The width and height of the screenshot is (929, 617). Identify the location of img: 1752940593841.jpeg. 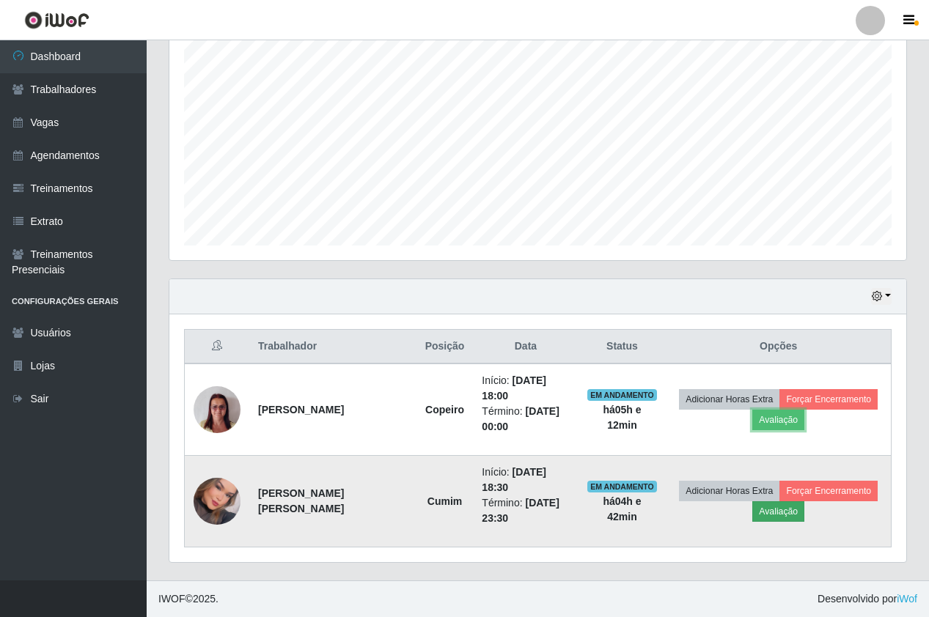
(217, 502).